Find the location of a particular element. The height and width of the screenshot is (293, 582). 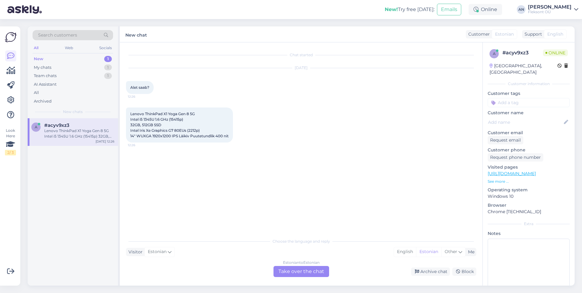

div: Team chats is located at coordinates (45, 76).